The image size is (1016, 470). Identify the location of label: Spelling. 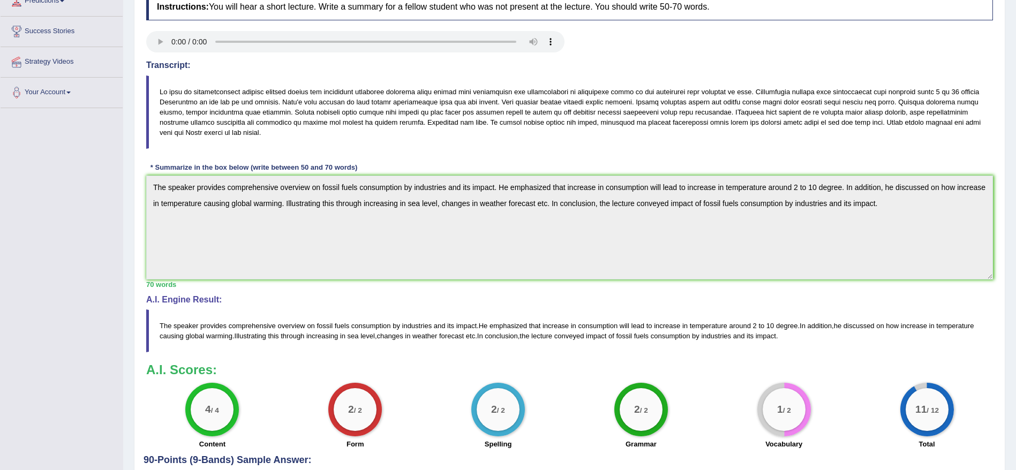
(498, 444).